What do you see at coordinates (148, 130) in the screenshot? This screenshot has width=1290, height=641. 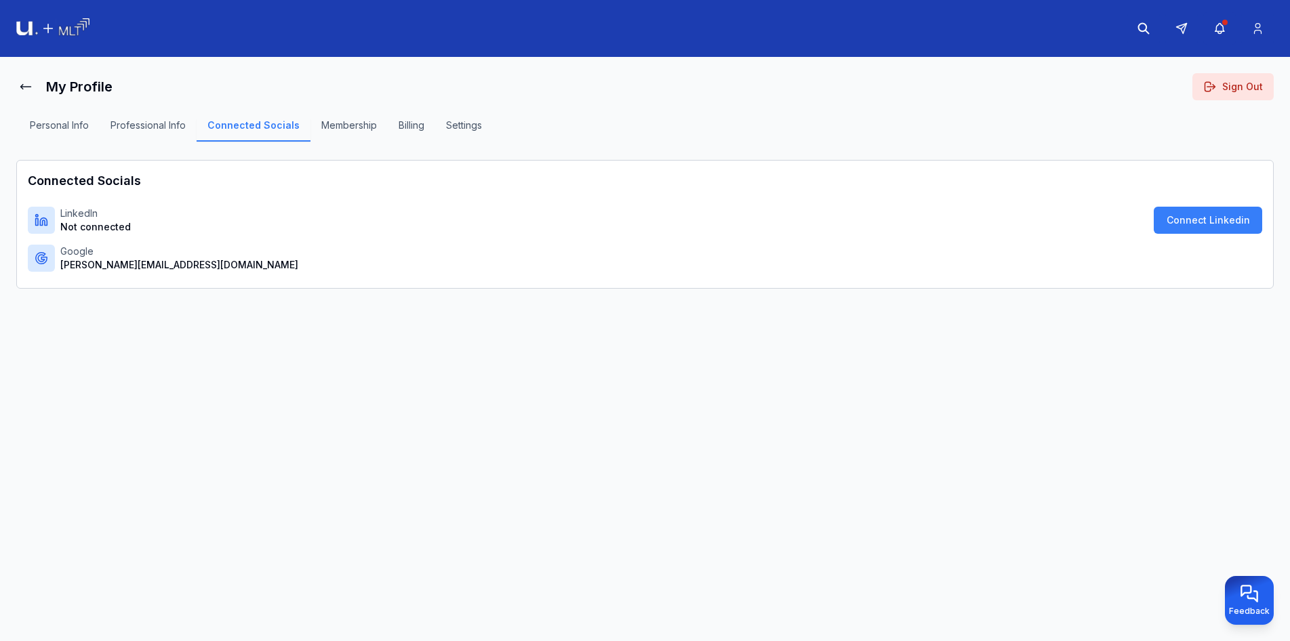 I see `button: Professional Info` at bounding box center [148, 130].